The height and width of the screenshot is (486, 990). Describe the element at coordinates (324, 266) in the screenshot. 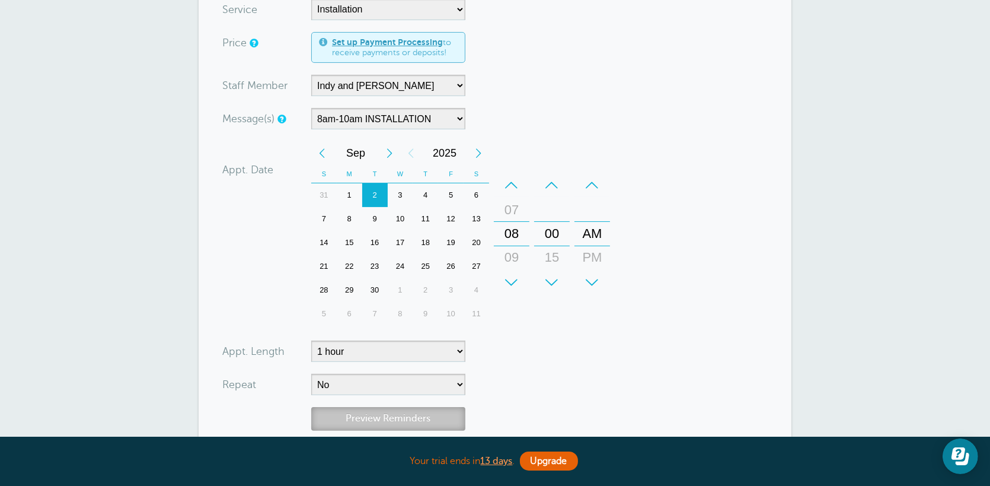

I see `div: 21` at that location.